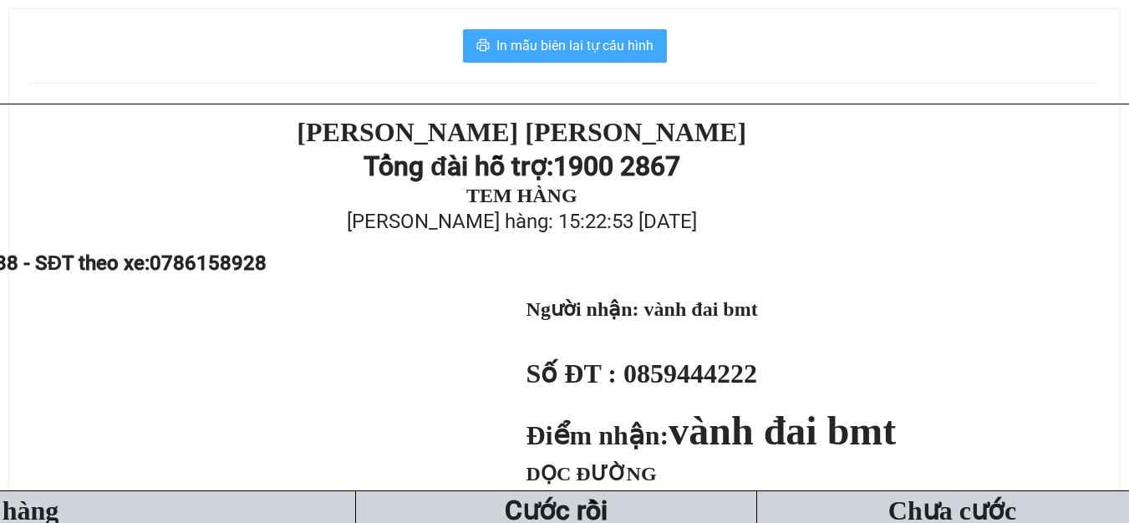 The height and width of the screenshot is (523, 1129). What do you see at coordinates (483, 46) in the screenshot?
I see `span: printer` at bounding box center [483, 46].